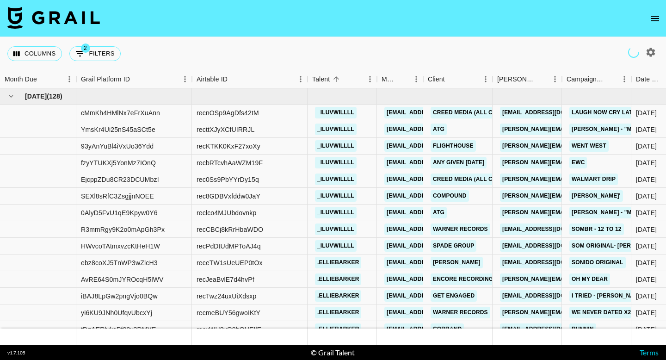  I want to click on span: ( 128 ), so click(54, 96).